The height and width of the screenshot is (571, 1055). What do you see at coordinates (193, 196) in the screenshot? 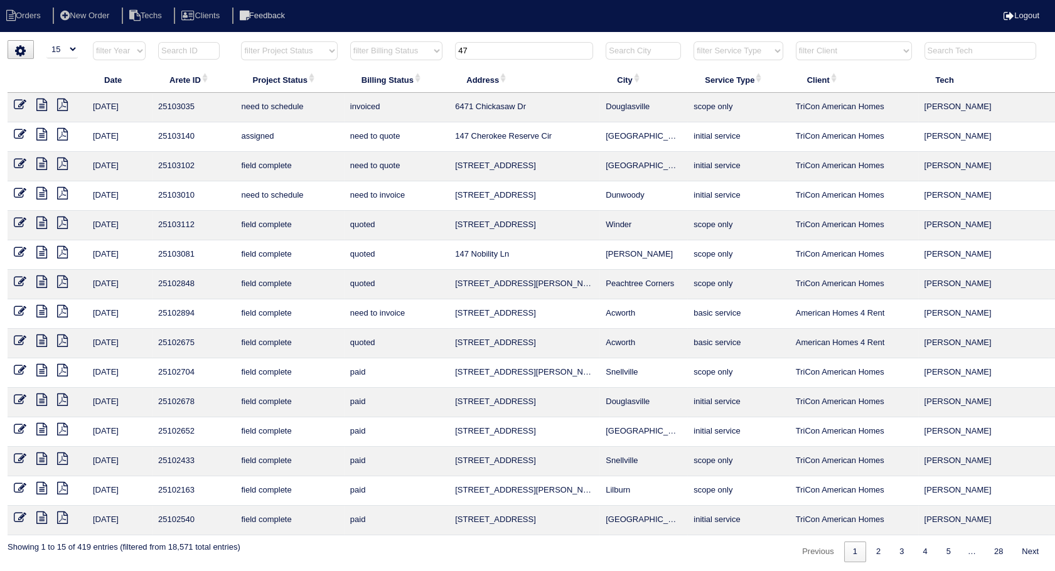
I see `td: 25103010` at bounding box center [193, 196].